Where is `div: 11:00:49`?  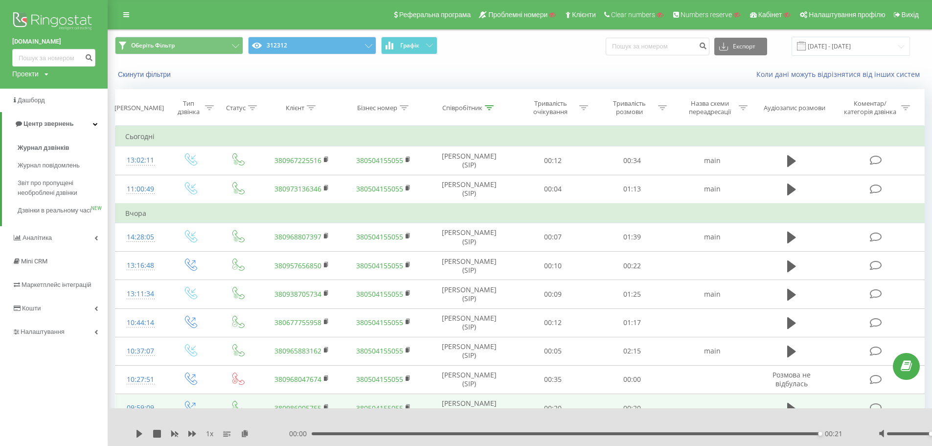
div: 11:00:49 is located at coordinates (140, 189).